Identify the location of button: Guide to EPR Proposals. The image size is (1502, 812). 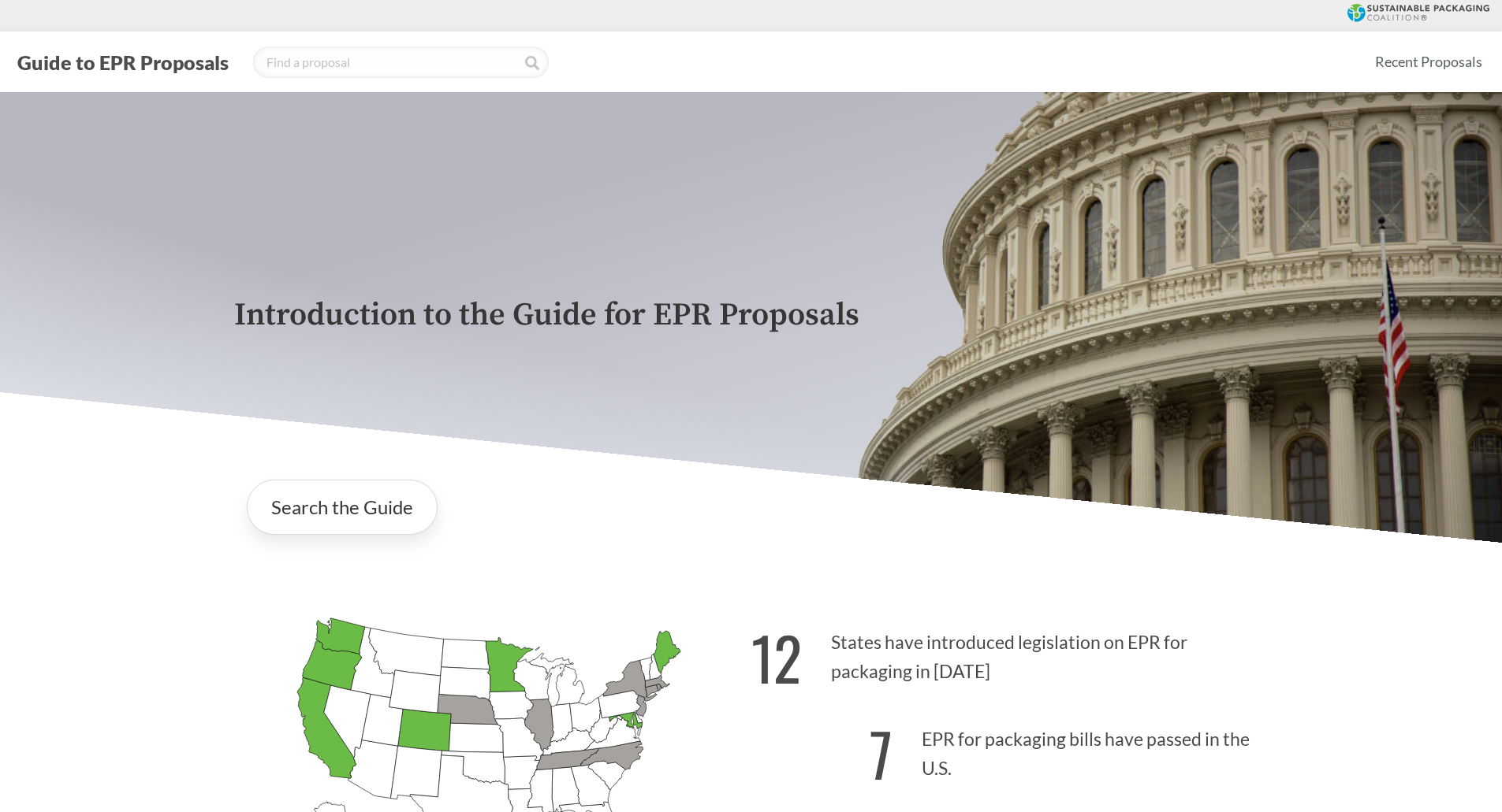
(123, 62).